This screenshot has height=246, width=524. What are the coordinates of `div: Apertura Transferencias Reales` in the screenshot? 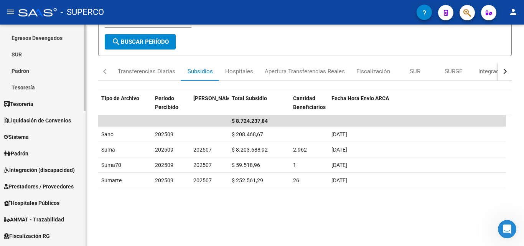 It's located at (305, 71).